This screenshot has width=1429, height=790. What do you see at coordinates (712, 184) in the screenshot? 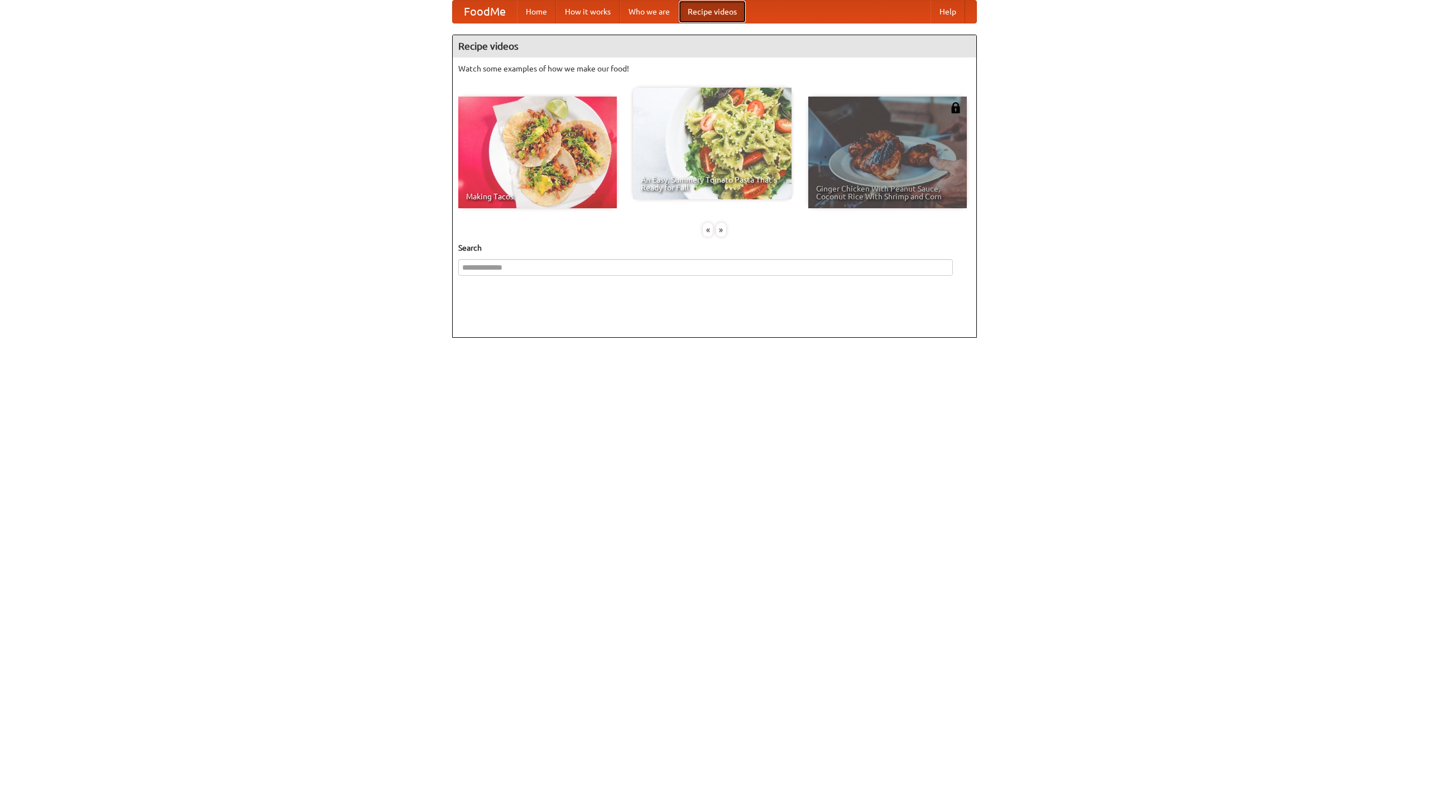
I see `span: An Easy, Summery Tomato Pasta That's Ready for Fall` at bounding box center [712, 184].